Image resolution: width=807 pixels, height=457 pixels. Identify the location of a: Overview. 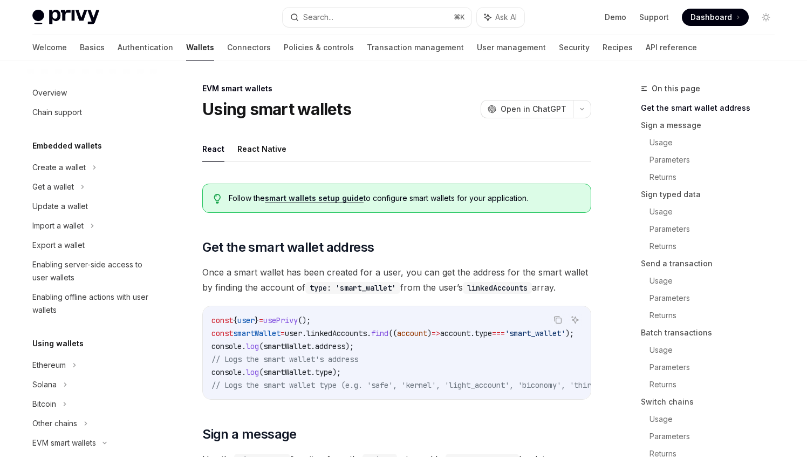
(93, 93).